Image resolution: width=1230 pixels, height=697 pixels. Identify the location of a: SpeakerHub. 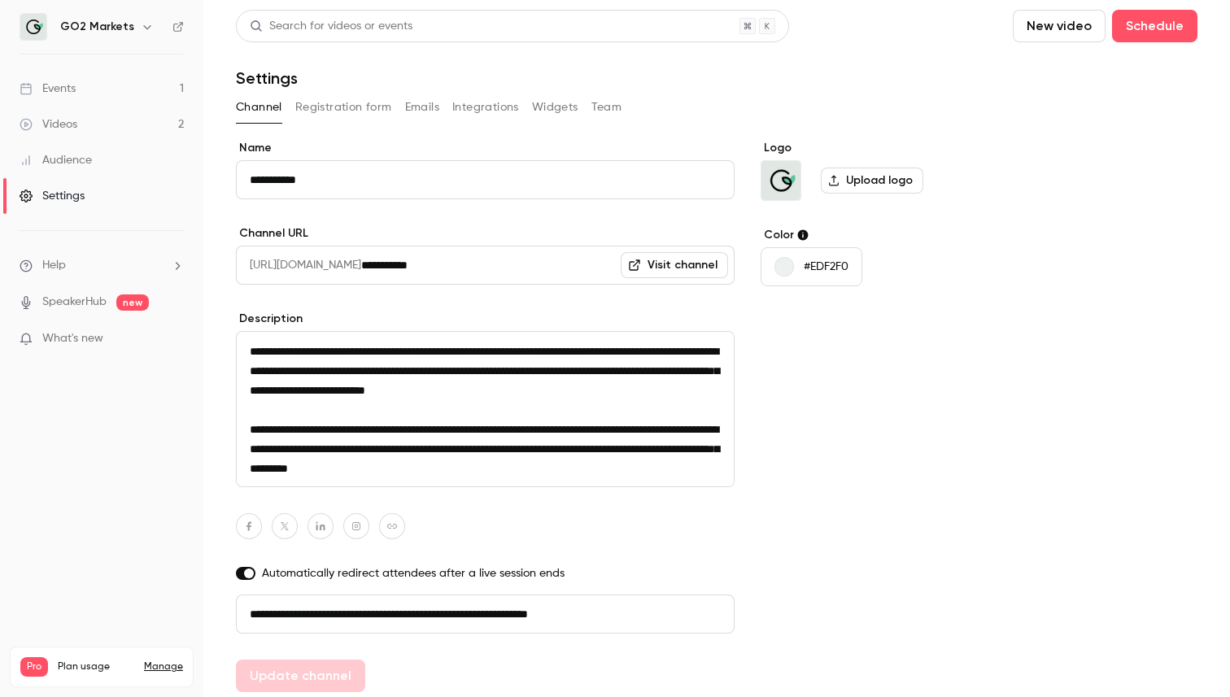
(74, 302).